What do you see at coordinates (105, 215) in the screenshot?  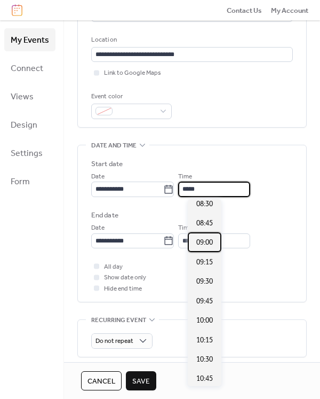 I see `div: End date` at bounding box center [105, 215].